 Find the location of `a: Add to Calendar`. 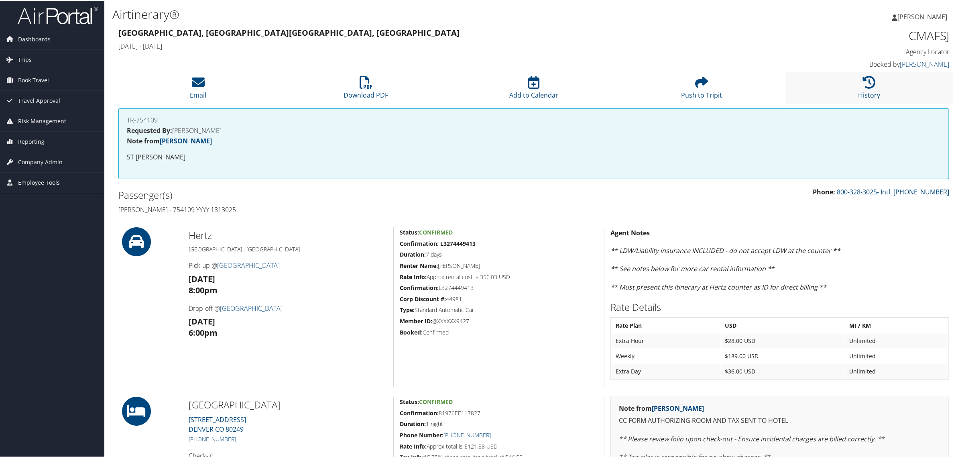

a: Add to Calendar is located at coordinates (534, 89).